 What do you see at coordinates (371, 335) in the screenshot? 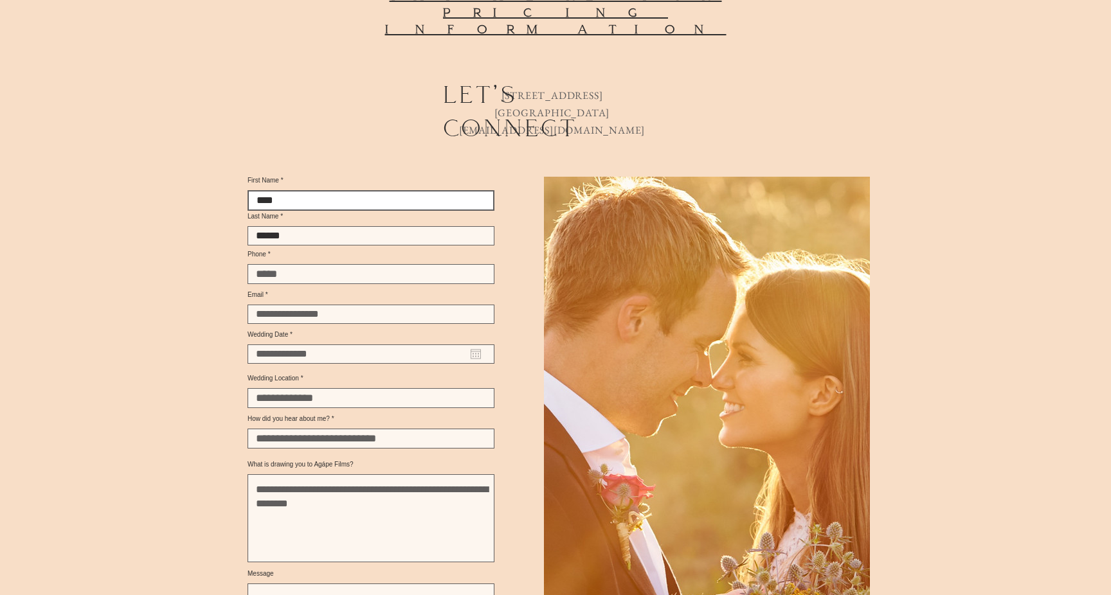
I see `label: Wedding Date` at bounding box center [371, 335].